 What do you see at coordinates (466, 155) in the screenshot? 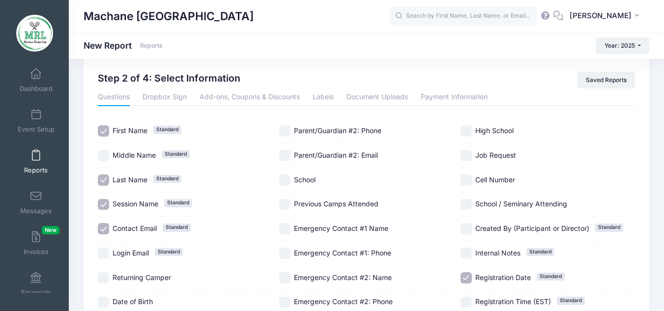
I see `input: Job Request` at bounding box center [466, 155].